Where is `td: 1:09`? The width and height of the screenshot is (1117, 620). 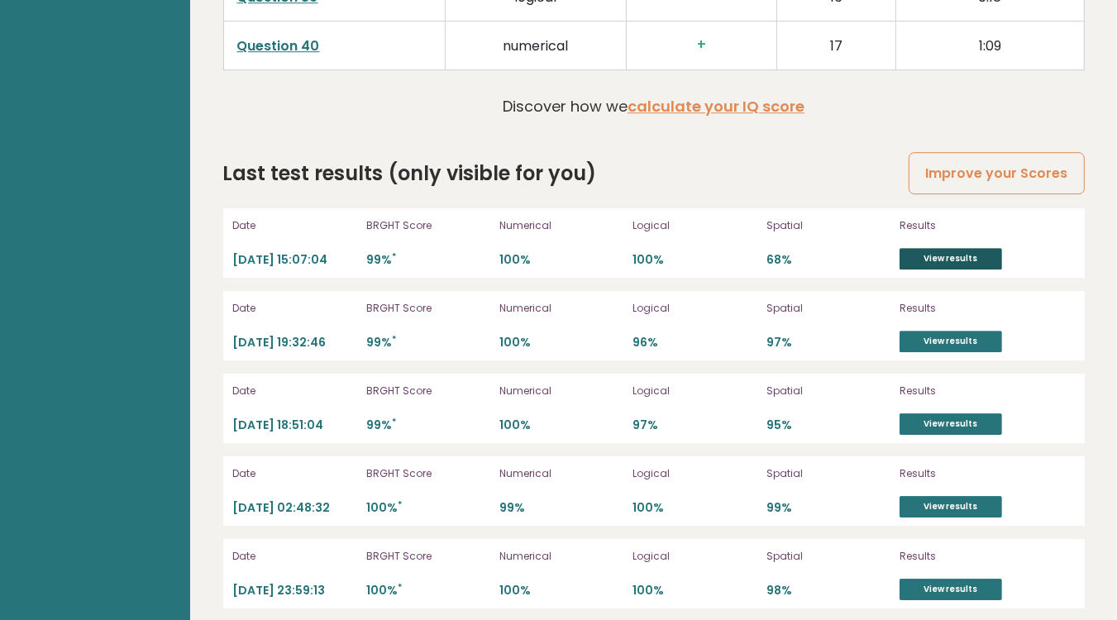 td: 1:09 is located at coordinates (989, 45).